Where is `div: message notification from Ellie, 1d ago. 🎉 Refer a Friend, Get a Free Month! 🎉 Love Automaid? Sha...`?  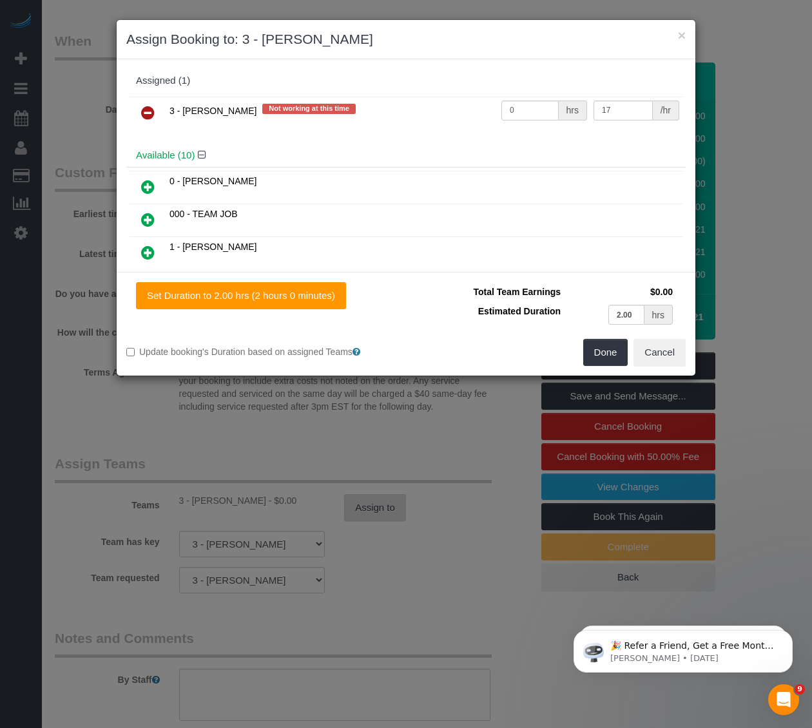
div: message notification from Ellie, 1d ago. 🎉 Refer a Friend, Get a Free Month! 🎉 Love Automaid? Sha... is located at coordinates (129, 48).